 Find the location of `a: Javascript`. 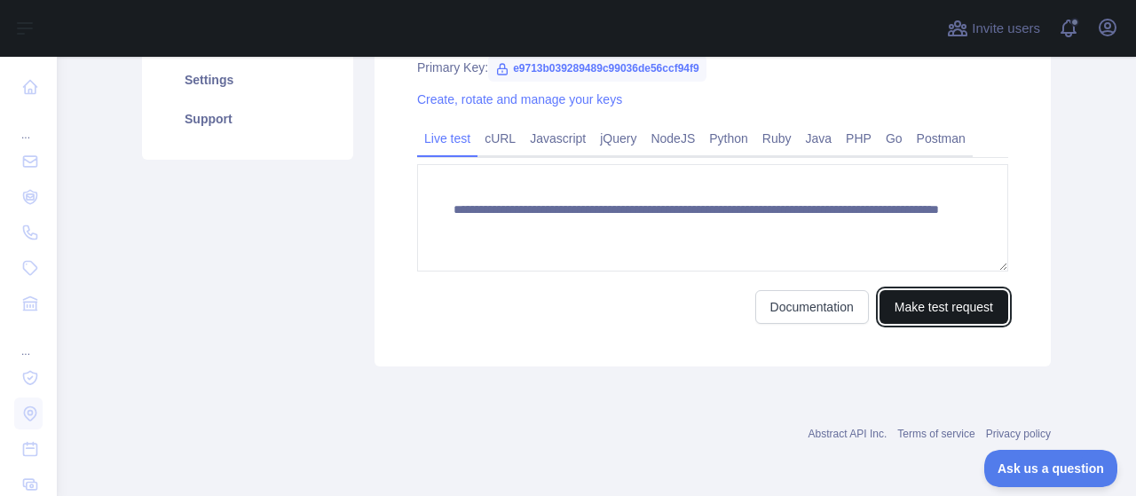

a: Javascript is located at coordinates (557, 138).